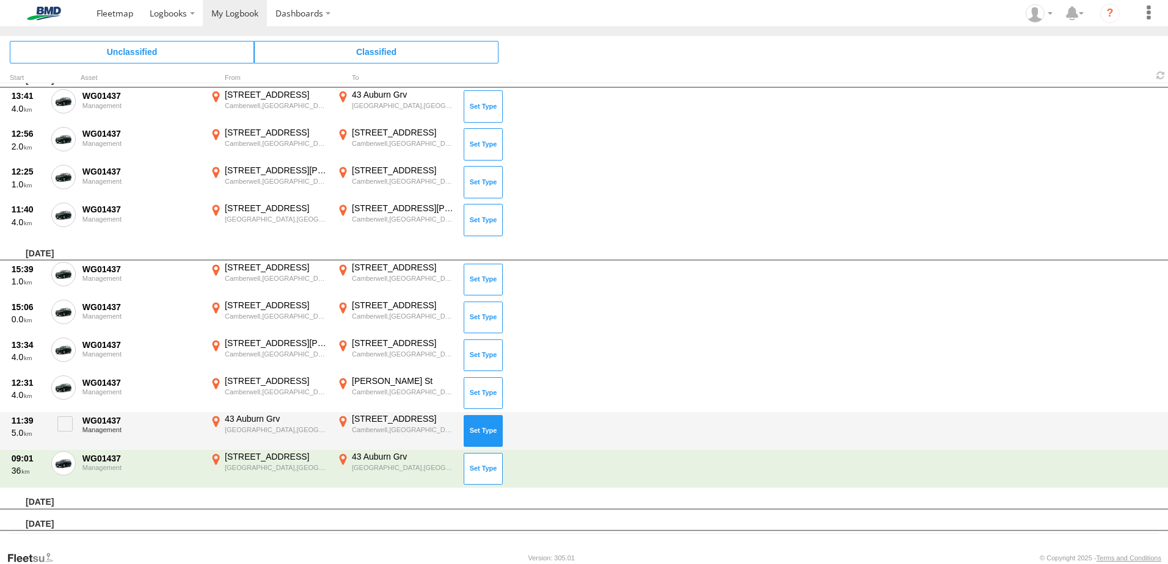  Describe the element at coordinates (28, 319) in the screenshot. I see `div: 0.0` at that location.